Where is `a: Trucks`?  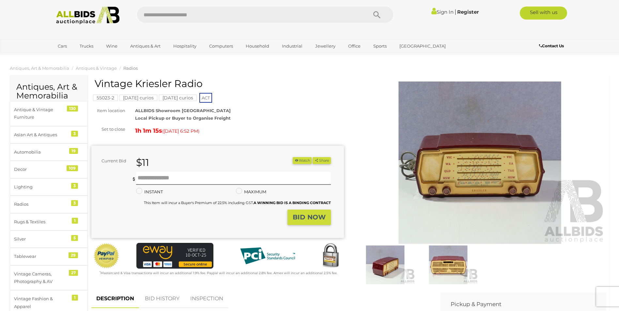 a: Trucks is located at coordinates (87, 46).